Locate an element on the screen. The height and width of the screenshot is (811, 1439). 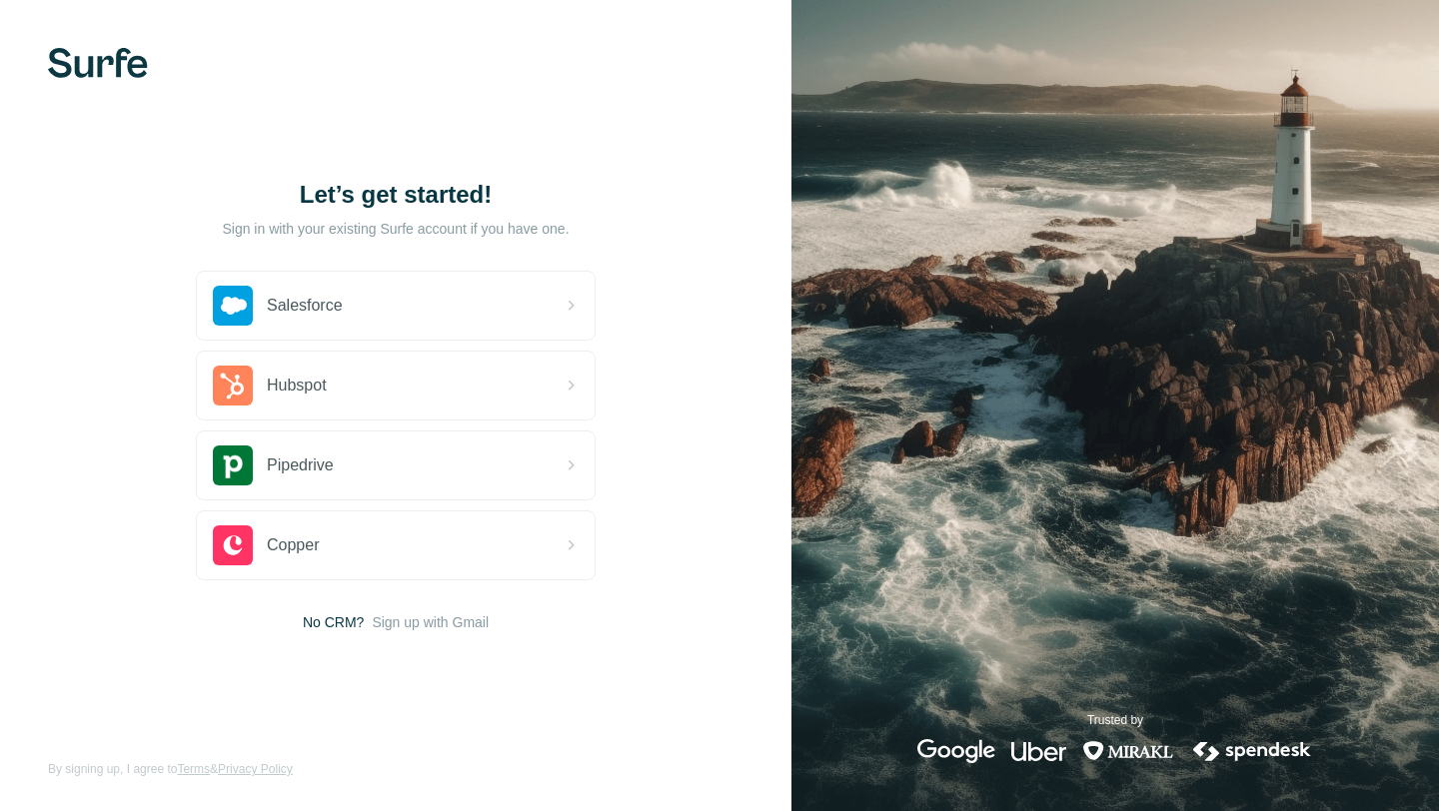
p: Sign in with your existing Surfe account if you have one. is located at coordinates (395, 229).